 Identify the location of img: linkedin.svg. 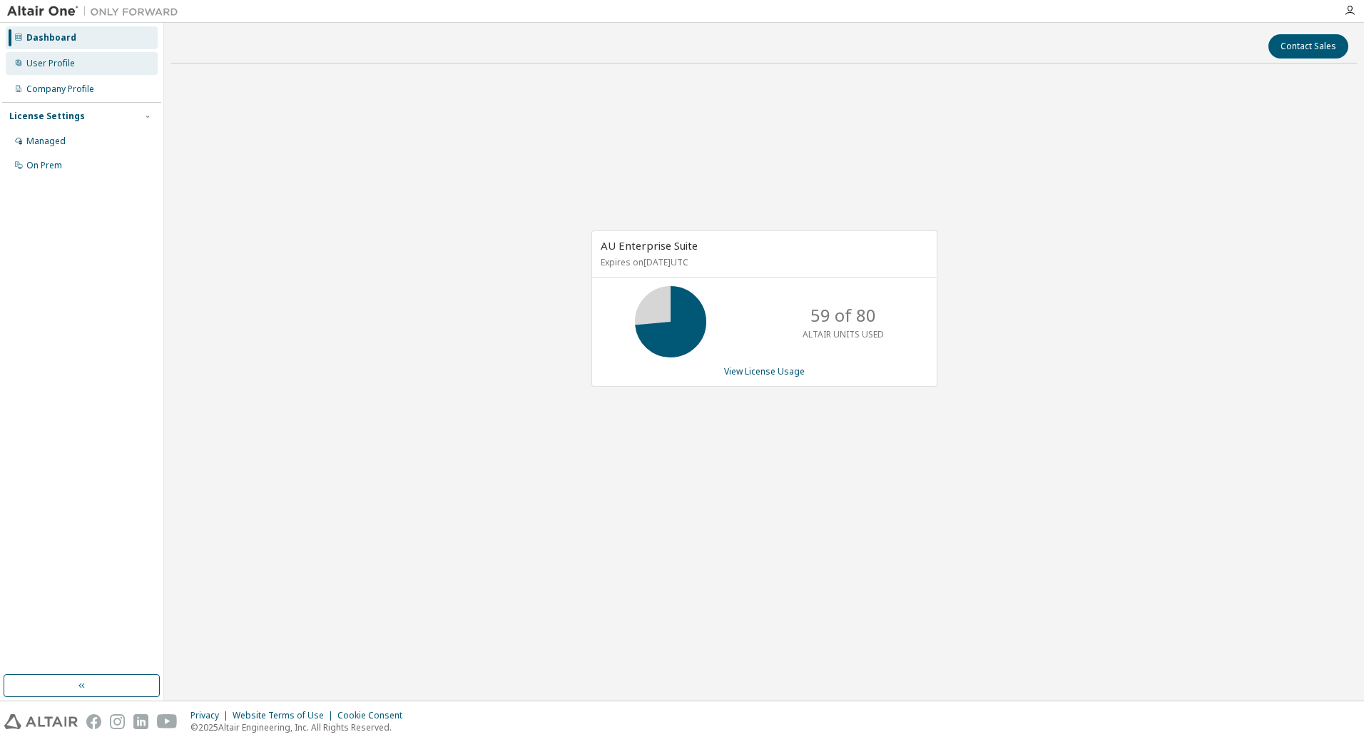
(141, 721).